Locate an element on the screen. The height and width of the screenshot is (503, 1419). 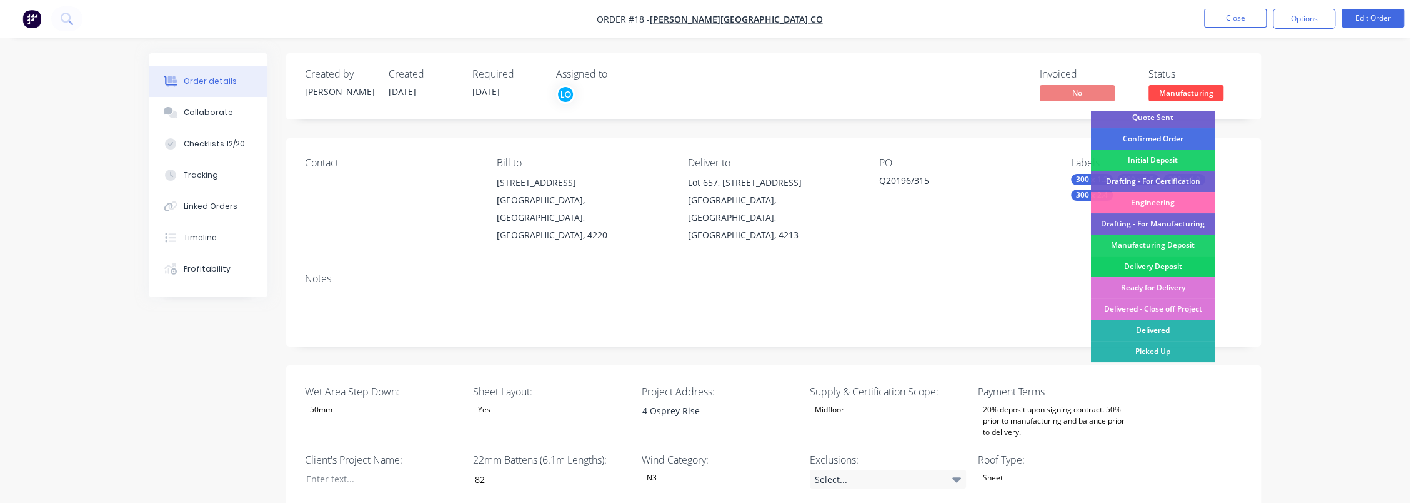
button: Edit Order is located at coordinates (1373, 18).